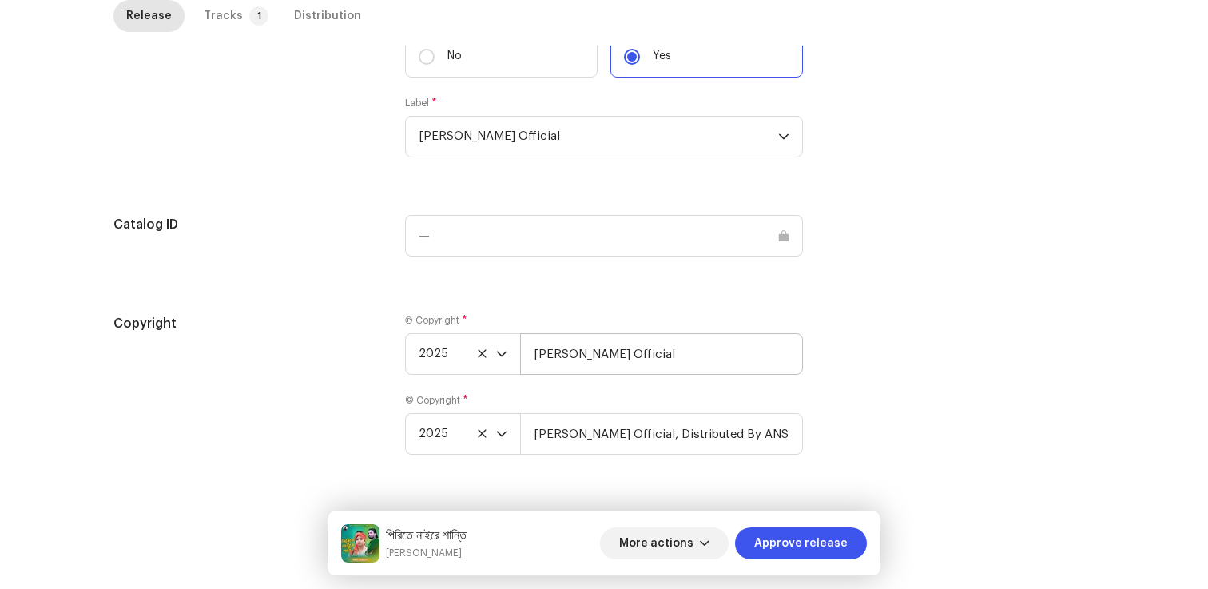 This screenshot has height=589, width=1208. Describe the element at coordinates (662, 56) in the screenshot. I see `p: Yes` at that location.